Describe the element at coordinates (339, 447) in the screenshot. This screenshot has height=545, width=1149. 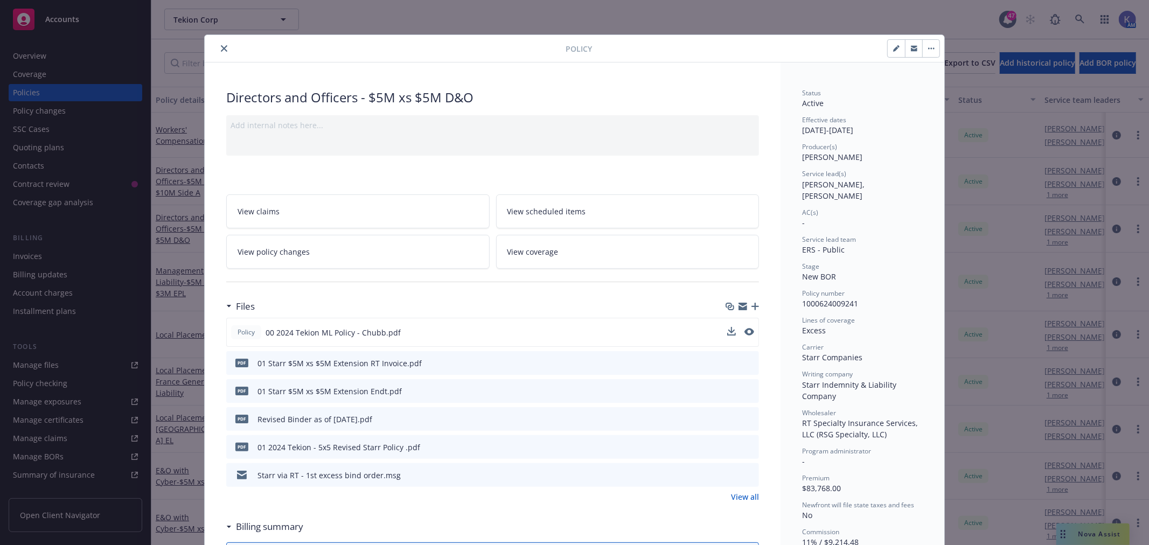
I see `div: 01 2024 Tekion - 5x5 Revised Starr Policy .pdf` at that location.